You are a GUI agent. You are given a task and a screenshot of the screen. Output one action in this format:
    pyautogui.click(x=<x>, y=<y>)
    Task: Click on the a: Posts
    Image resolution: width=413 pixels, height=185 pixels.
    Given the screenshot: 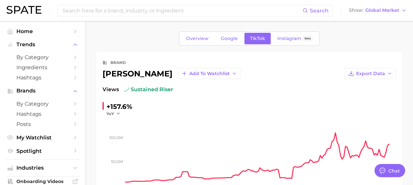 What is the action you would take?
    pyautogui.click(x=43, y=124)
    